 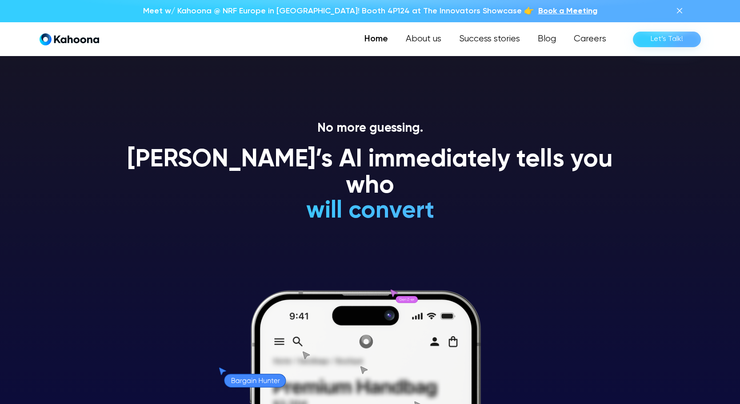 What do you see at coordinates (667, 39) in the screenshot?
I see `a: Let’s Talk!` at bounding box center [667, 39].